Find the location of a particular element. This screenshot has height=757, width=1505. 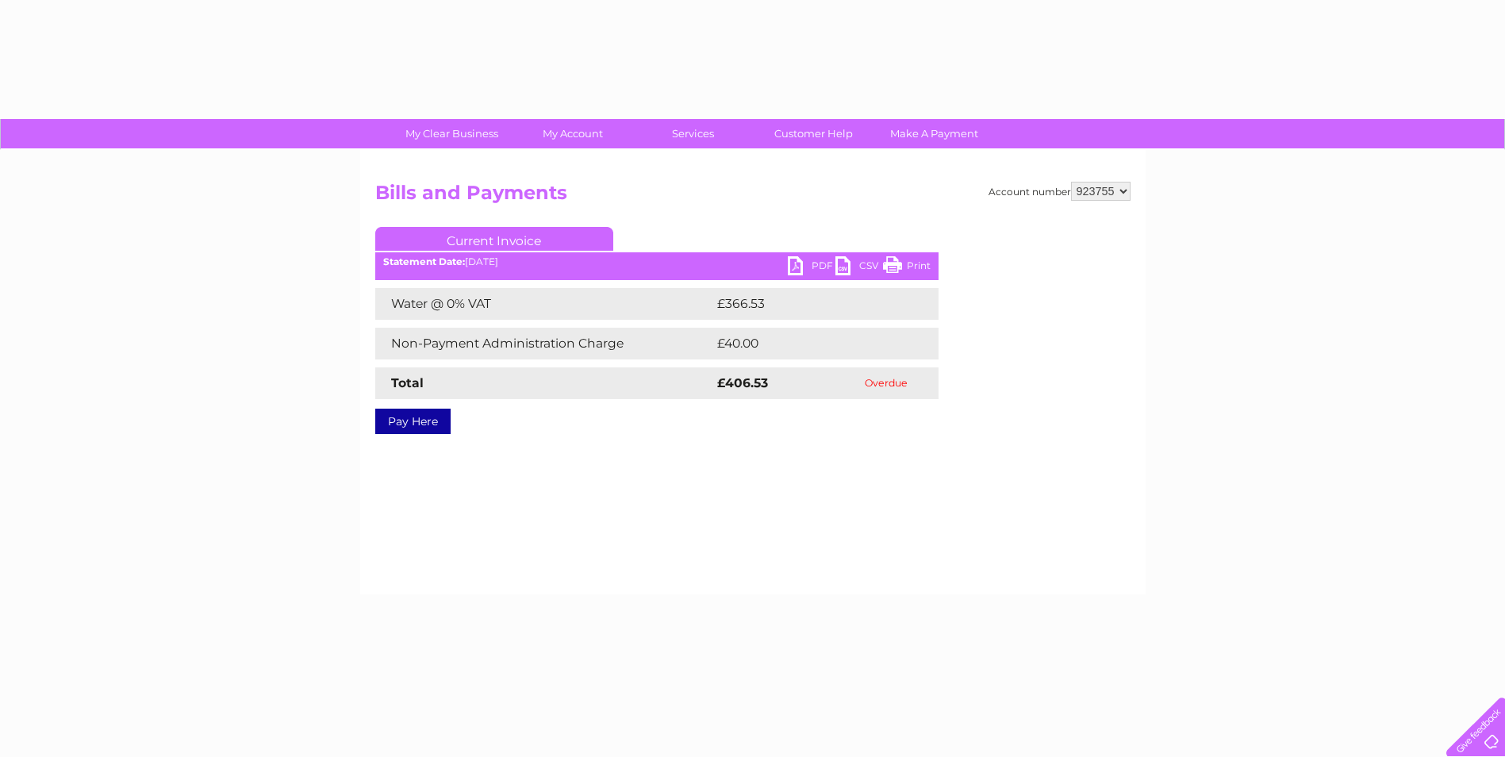

td: £366.53 is located at coordinates (812, 304).